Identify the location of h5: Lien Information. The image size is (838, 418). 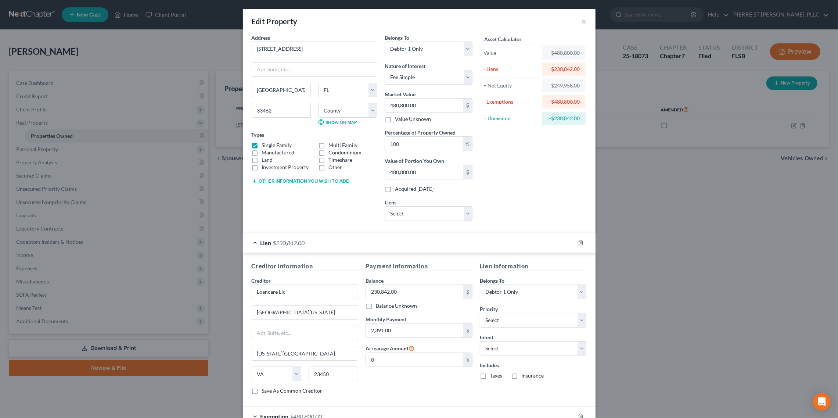
(533, 266).